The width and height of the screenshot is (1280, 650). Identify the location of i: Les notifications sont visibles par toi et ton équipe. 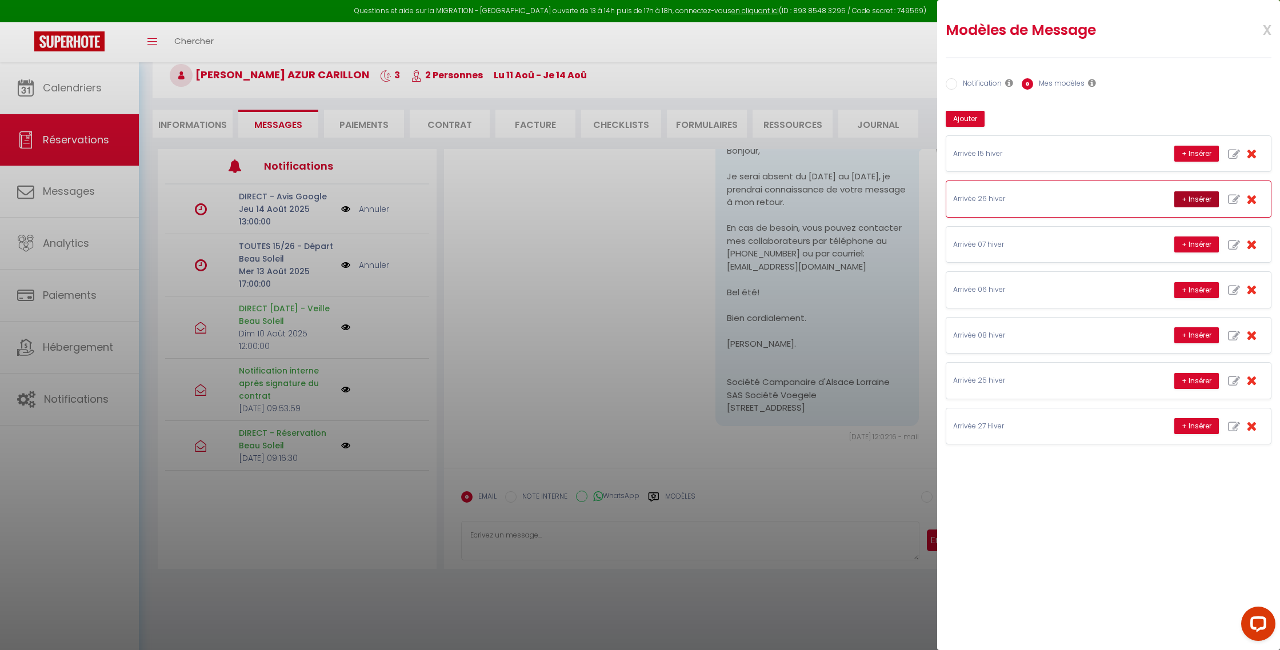
(1009, 83).